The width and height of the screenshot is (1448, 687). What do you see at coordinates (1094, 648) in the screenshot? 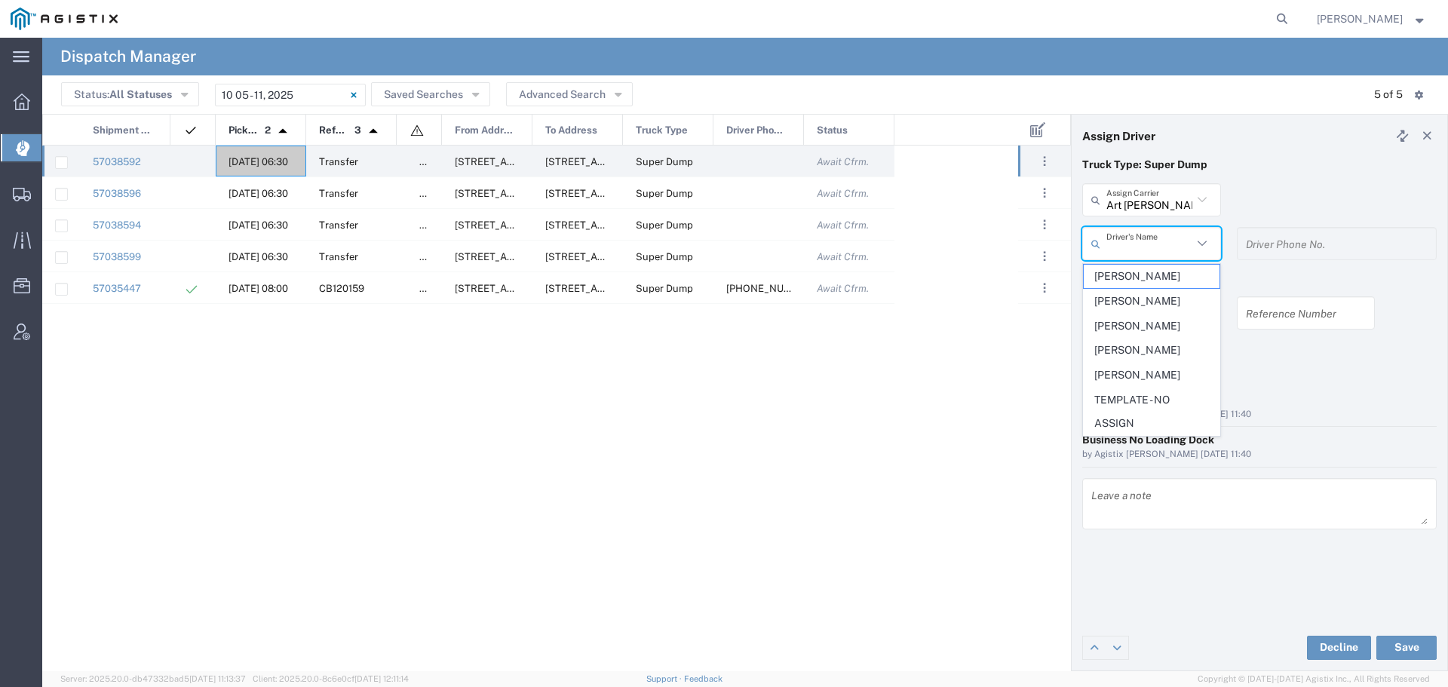
I see `a: Edit previous row` at bounding box center [1094, 648].